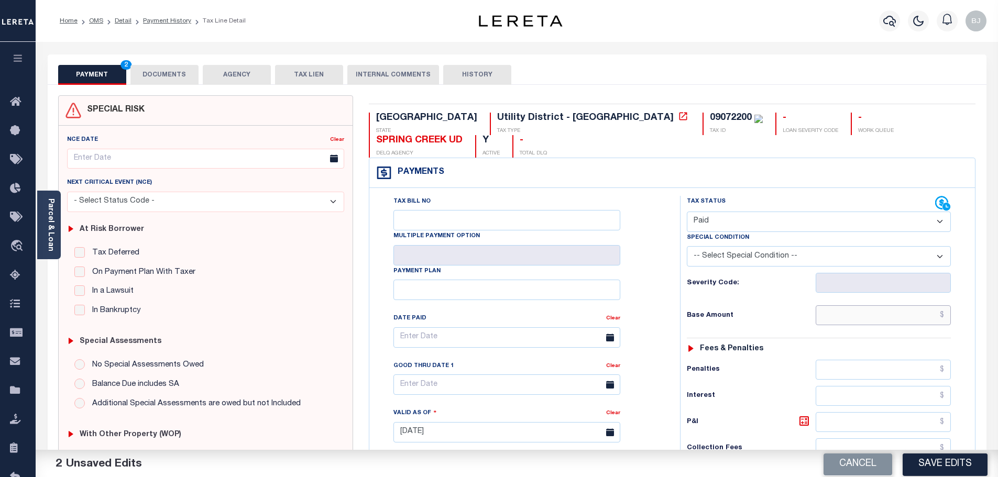  Describe the element at coordinates (92, 75) in the screenshot. I see `button: PAYMENT` at that location.